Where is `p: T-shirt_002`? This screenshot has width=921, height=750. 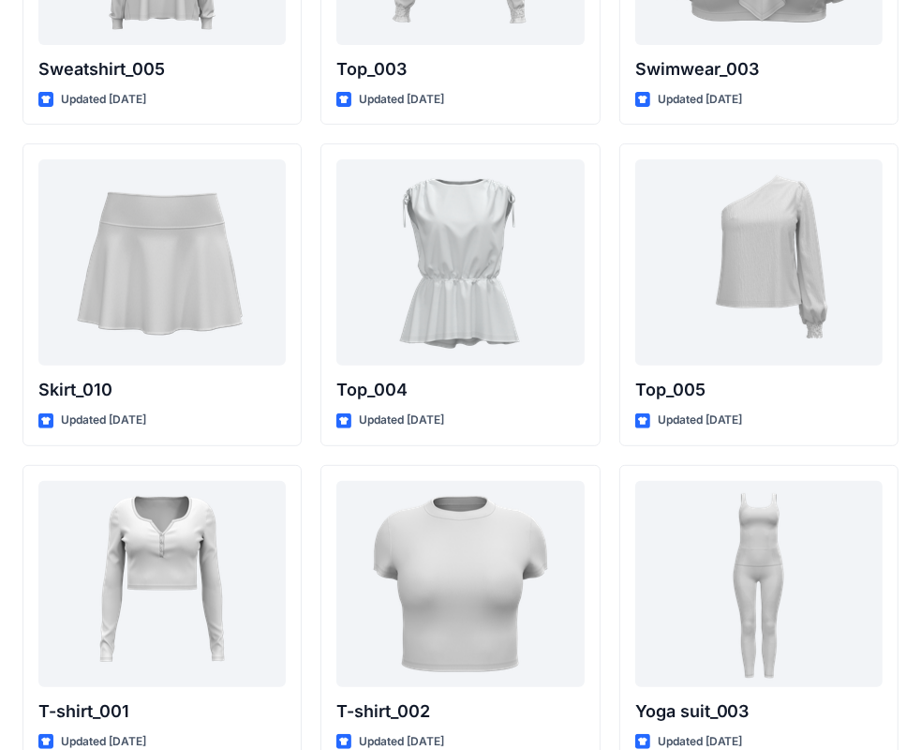 p: T-shirt_002 is located at coordinates (460, 711).